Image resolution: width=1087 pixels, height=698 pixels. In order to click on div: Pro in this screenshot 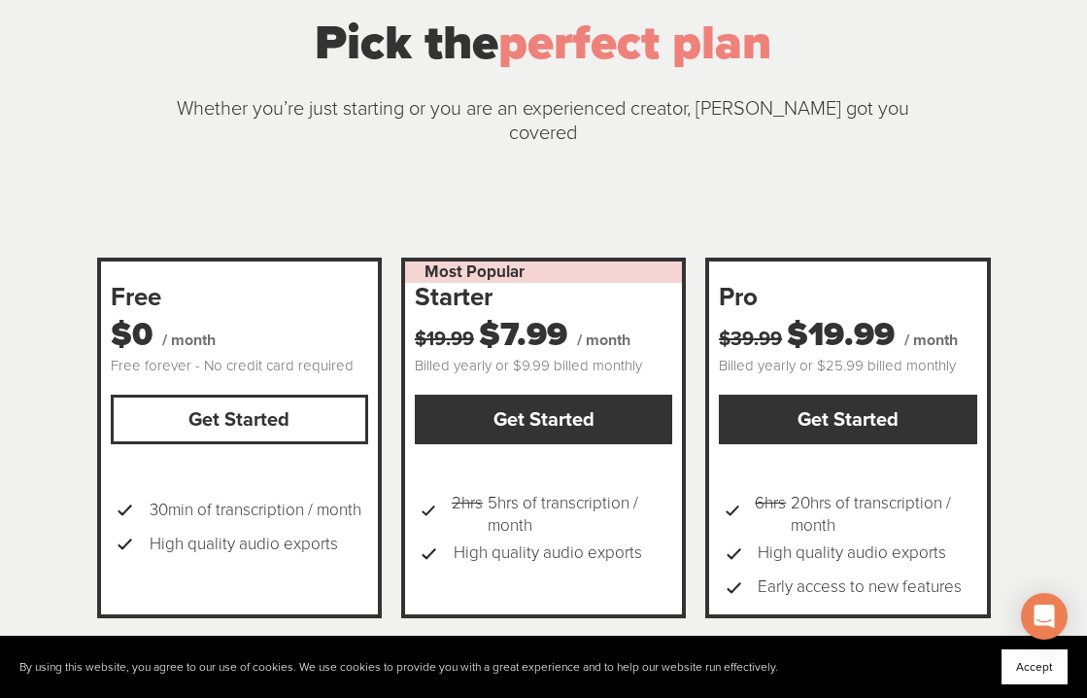, I will do `click(847, 297)`.